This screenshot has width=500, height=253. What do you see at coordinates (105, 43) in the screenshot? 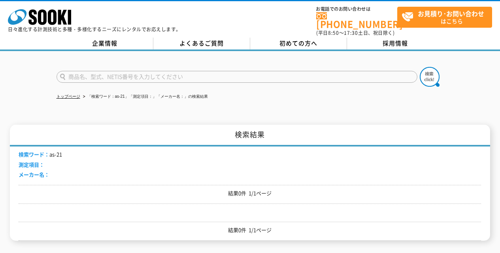
I see `a: 企業情報` at bounding box center [105, 43].